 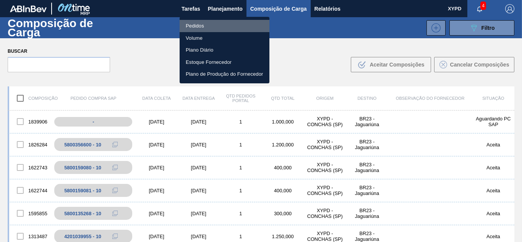 What do you see at coordinates (224, 62) in the screenshot?
I see `li: Estoque Fornecedor` at bounding box center [224, 62].